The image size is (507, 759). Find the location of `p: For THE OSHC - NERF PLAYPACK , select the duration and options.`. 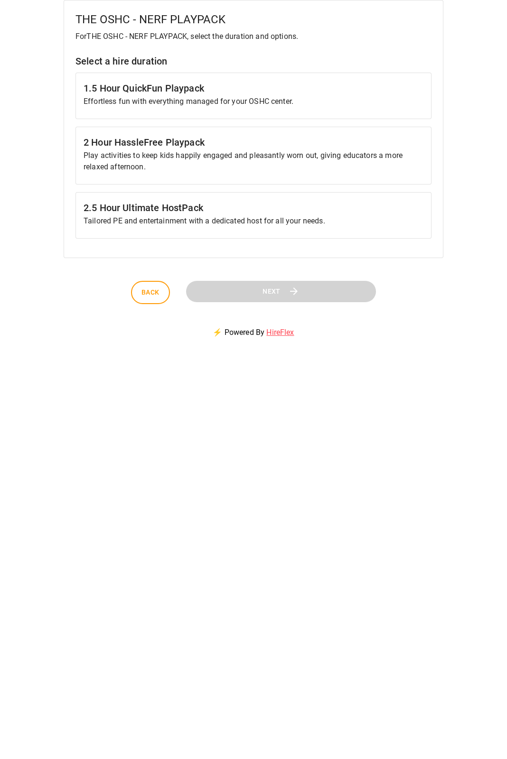

p: For THE OSHC - NERF PLAYPACK , select the duration and options. is located at coordinates (253, 37).